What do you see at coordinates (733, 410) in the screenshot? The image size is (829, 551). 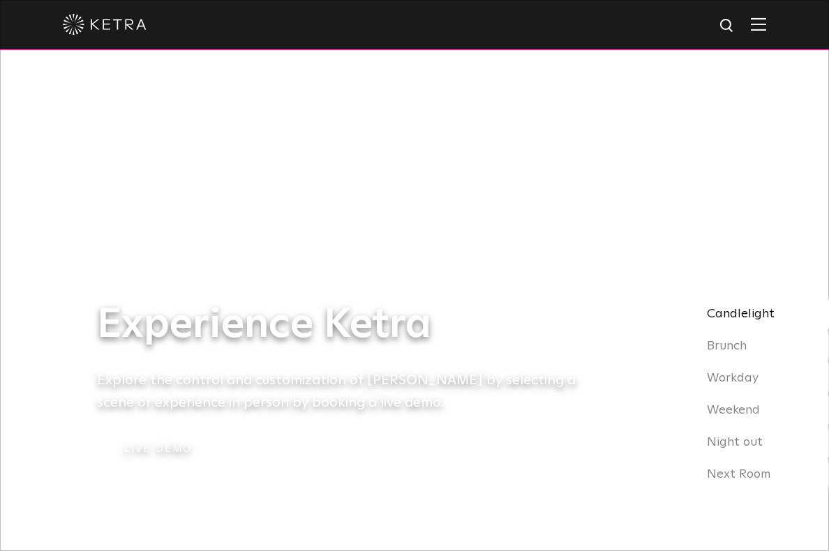 I see `span: Weekend` at bounding box center [733, 410].